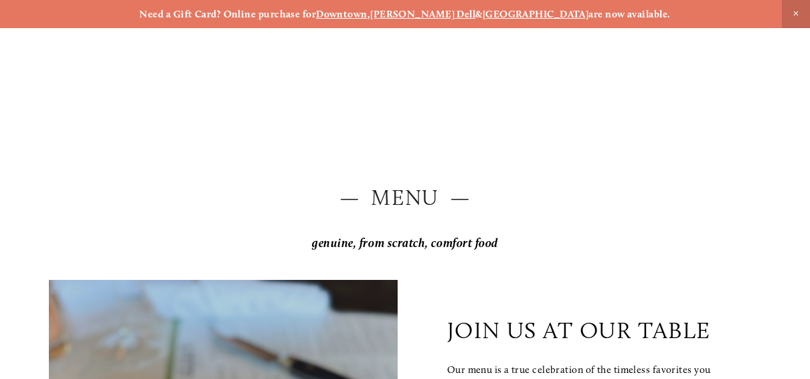 Image resolution: width=810 pixels, height=379 pixels. Describe the element at coordinates (227, 14) in the screenshot. I see `strong: Need a Gift Card? Online purchase for` at that location.